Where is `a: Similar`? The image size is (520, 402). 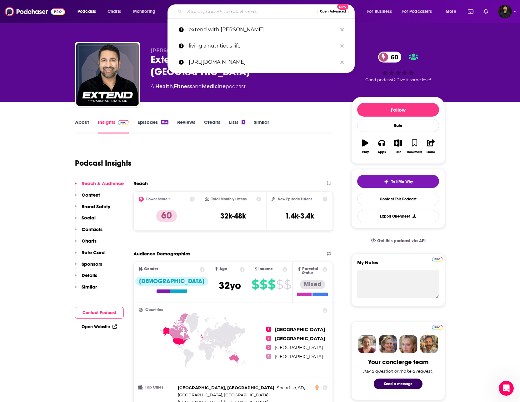 a: Similar is located at coordinates (261, 126).